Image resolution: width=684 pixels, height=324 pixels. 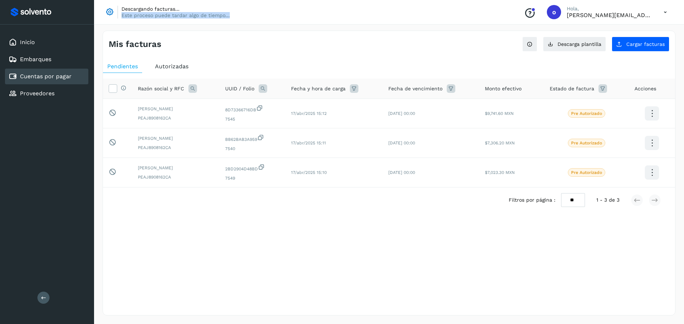 What do you see at coordinates (309, 173) in the screenshot?
I see `span: 17/abr/2025 15:10` at bounding box center [309, 173].